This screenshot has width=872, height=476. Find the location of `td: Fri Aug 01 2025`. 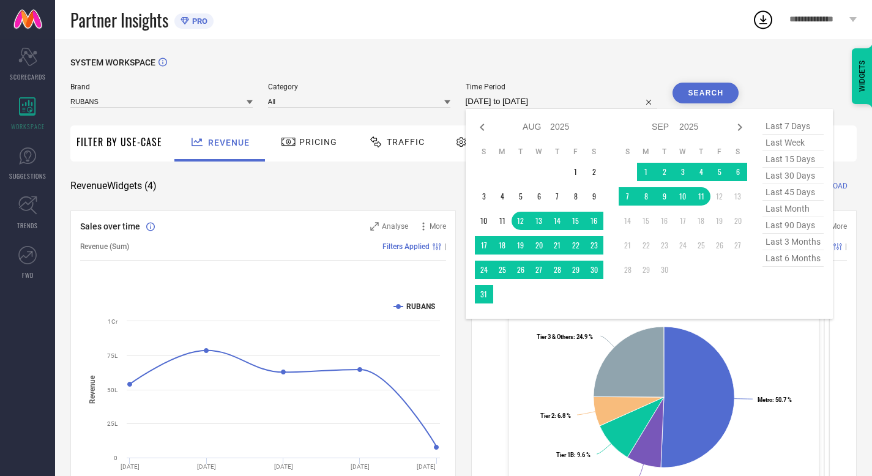

td: Fri Aug 01 2025 is located at coordinates (576, 172).